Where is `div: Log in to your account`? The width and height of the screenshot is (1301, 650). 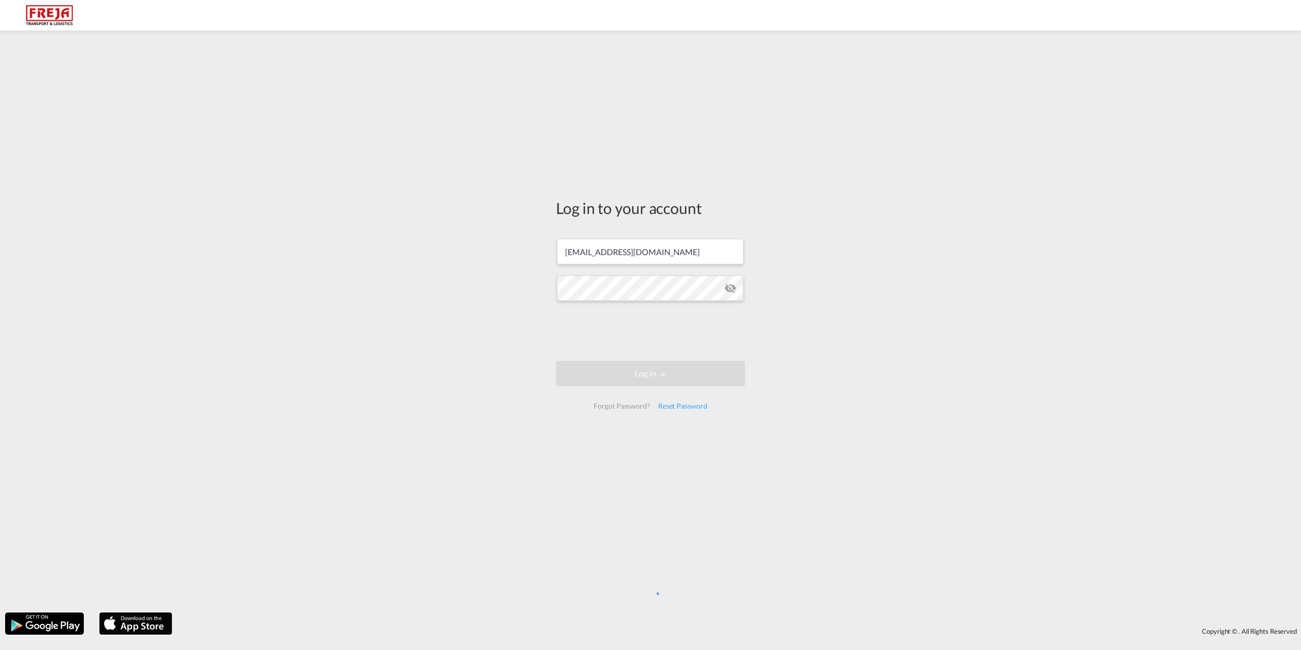 div: Log in to your account is located at coordinates (651, 208).